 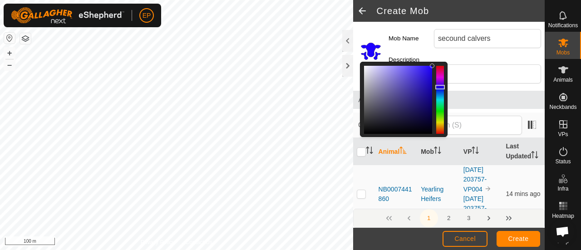 I want to click on label: Mob Name, so click(x=411, y=39).